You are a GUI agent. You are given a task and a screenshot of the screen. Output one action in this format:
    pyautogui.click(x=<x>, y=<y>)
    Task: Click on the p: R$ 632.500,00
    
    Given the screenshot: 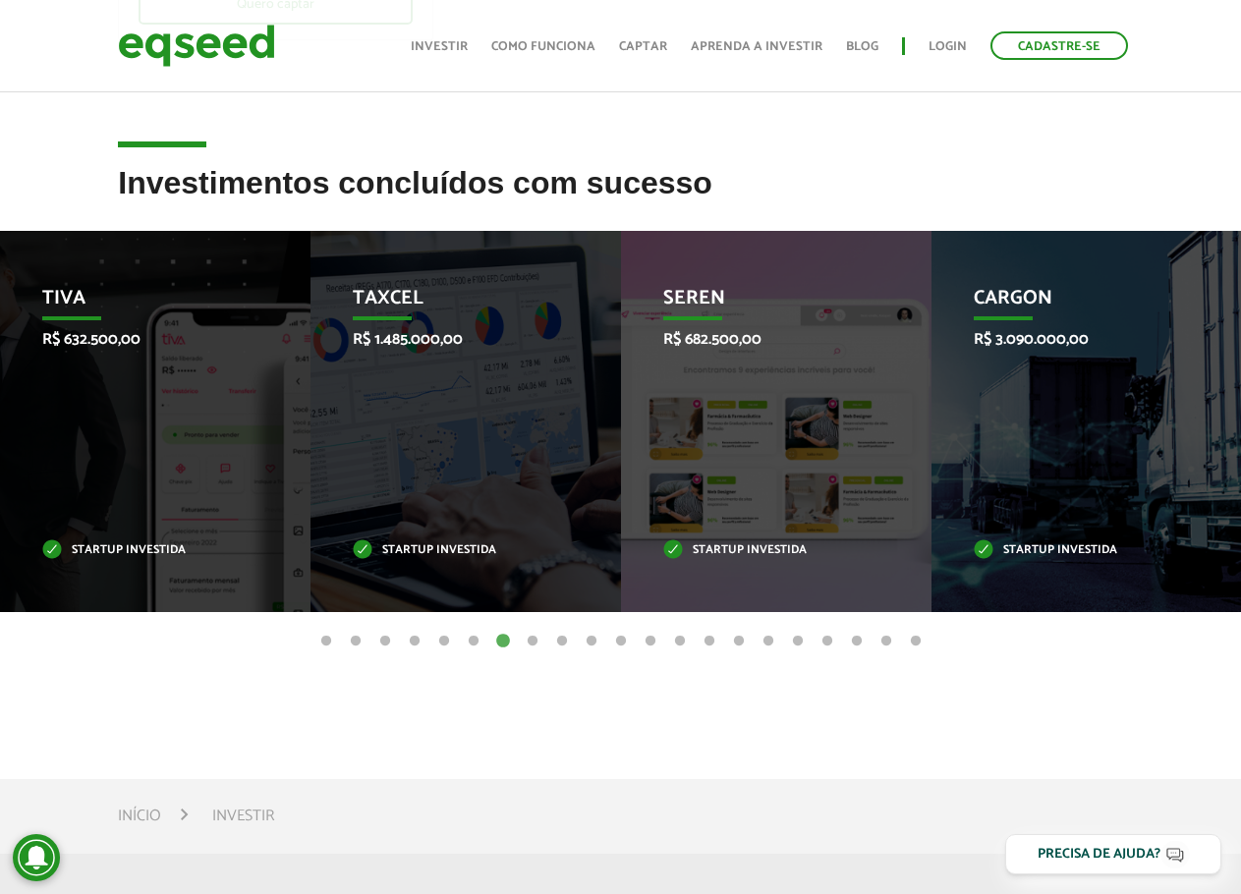 What is the action you would take?
    pyautogui.click(x=140, y=339)
    